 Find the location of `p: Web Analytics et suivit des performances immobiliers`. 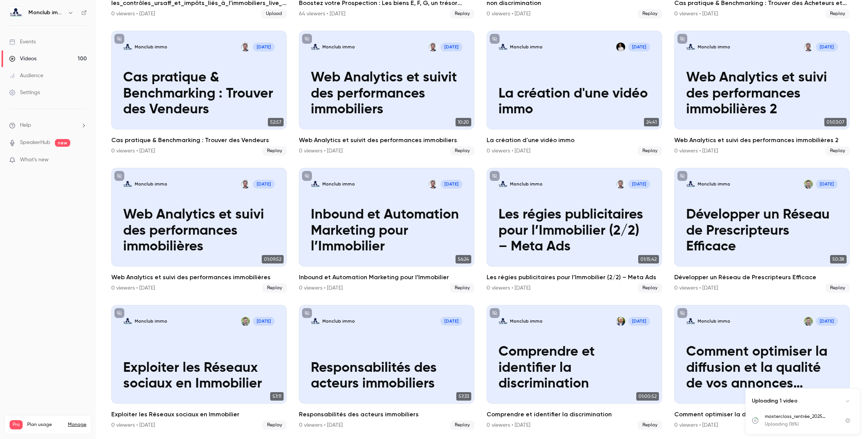

p: Web Analytics et suivit des performances immobiliers is located at coordinates (387, 94).